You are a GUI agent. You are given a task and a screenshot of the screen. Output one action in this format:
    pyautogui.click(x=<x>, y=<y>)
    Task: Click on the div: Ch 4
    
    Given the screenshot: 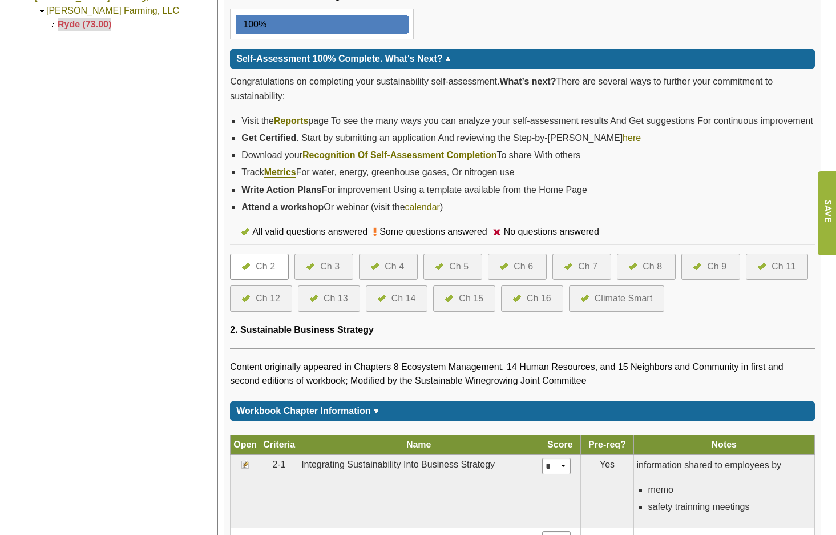 What is the action you would take?
    pyautogui.click(x=394, y=267)
    